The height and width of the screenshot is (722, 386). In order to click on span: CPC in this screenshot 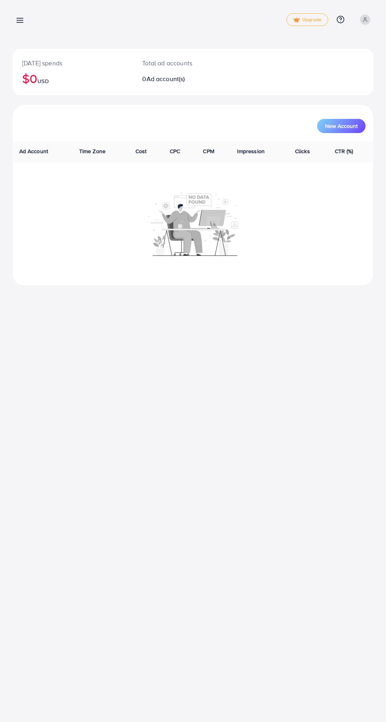, I will do `click(175, 151)`.